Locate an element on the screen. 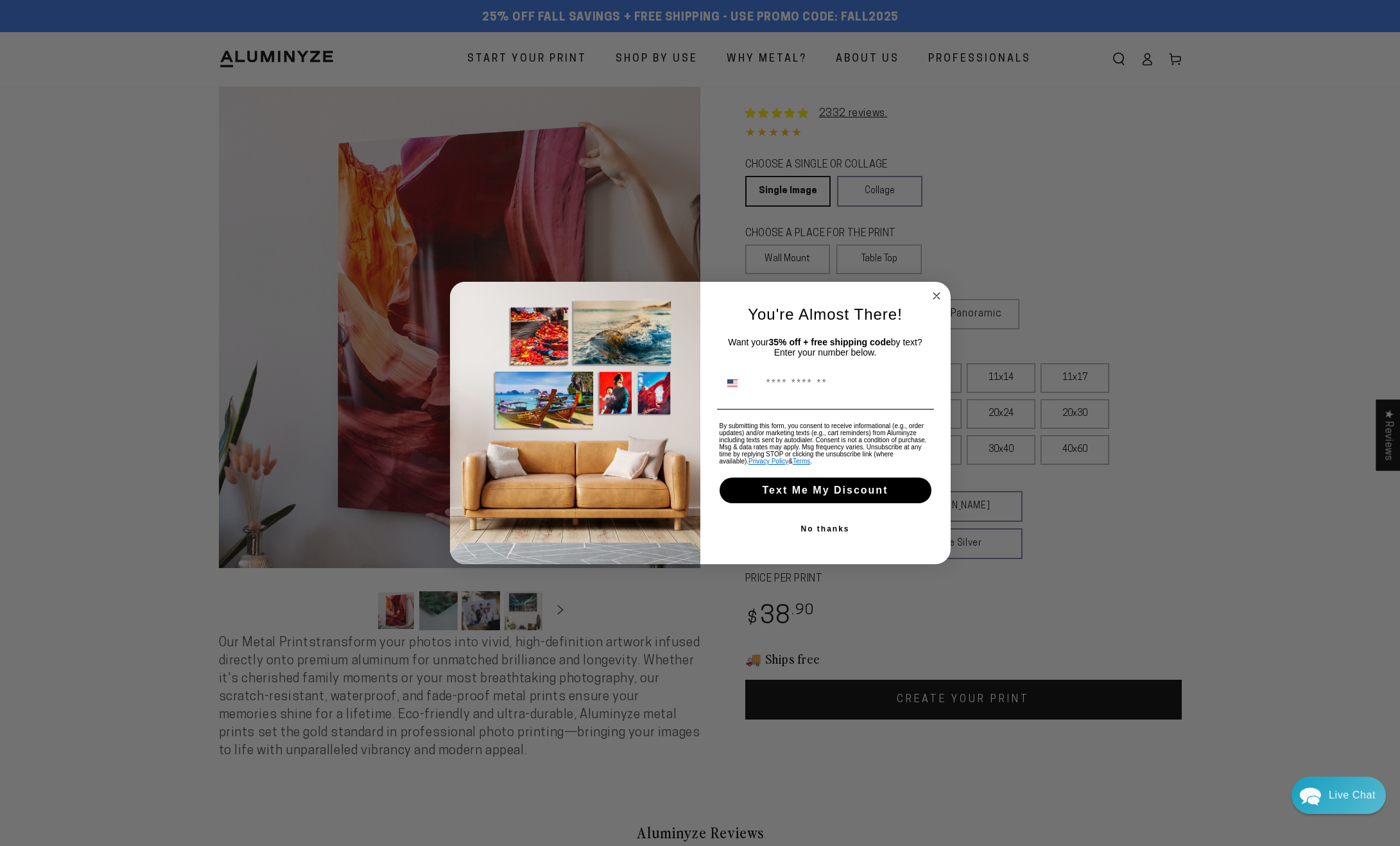 The height and width of the screenshot is (846, 1400). button: No thanks is located at coordinates (826, 529).